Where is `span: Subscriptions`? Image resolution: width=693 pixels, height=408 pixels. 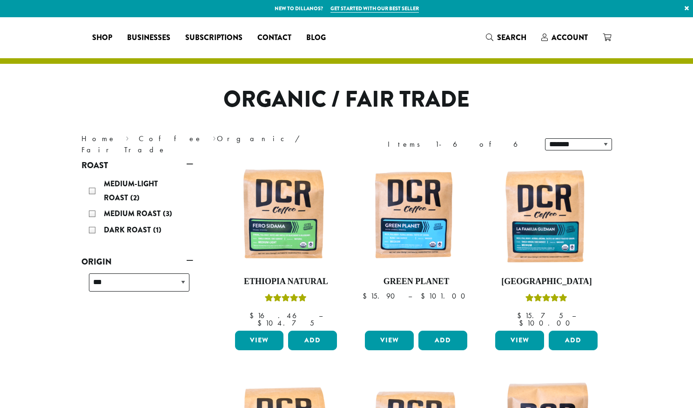 span: Subscriptions is located at coordinates (214, 38).